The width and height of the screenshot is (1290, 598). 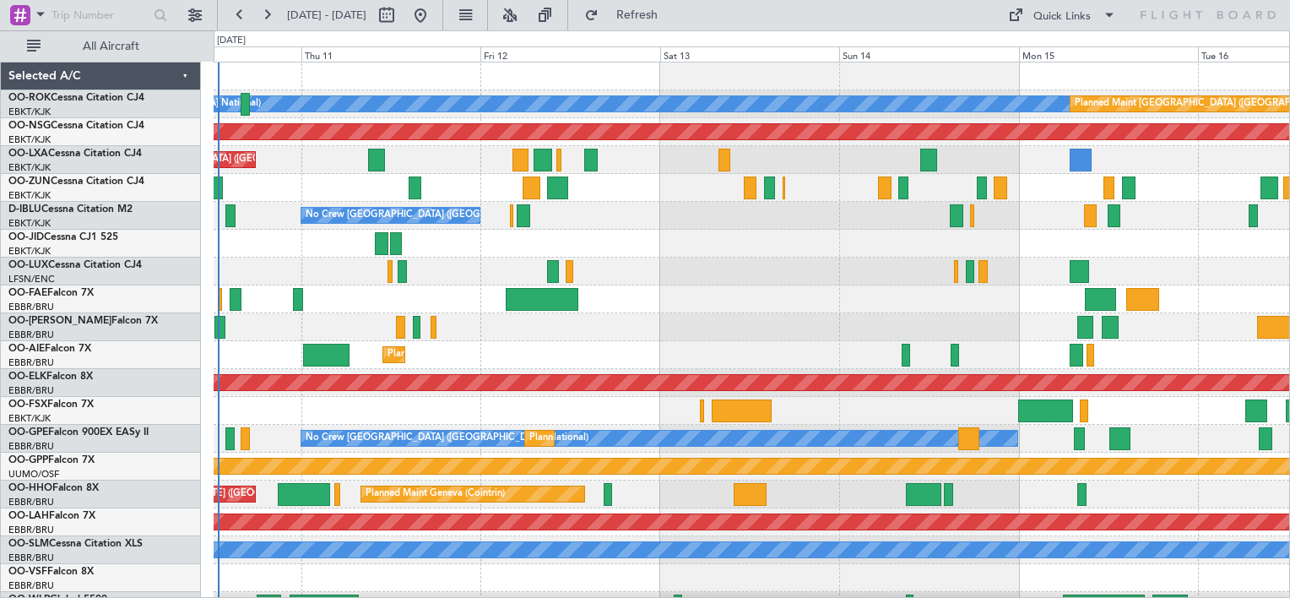 What do you see at coordinates (76, 181) in the screenshot?
I see `a: OO-ZUNCessna Citation CJ4` at bounding box center [76, 181].